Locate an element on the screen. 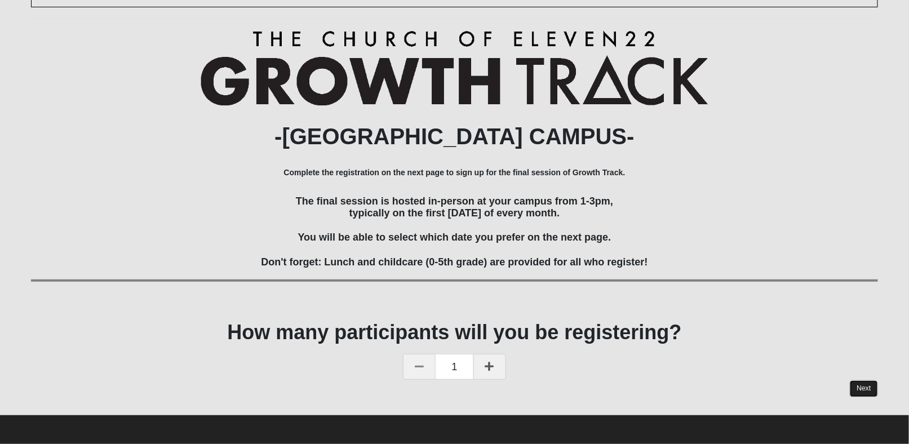 The width and height of the screenshot is (909, 444). span: You will be able to select which date you prefer on the next page. is located at coordinates (455, 237).